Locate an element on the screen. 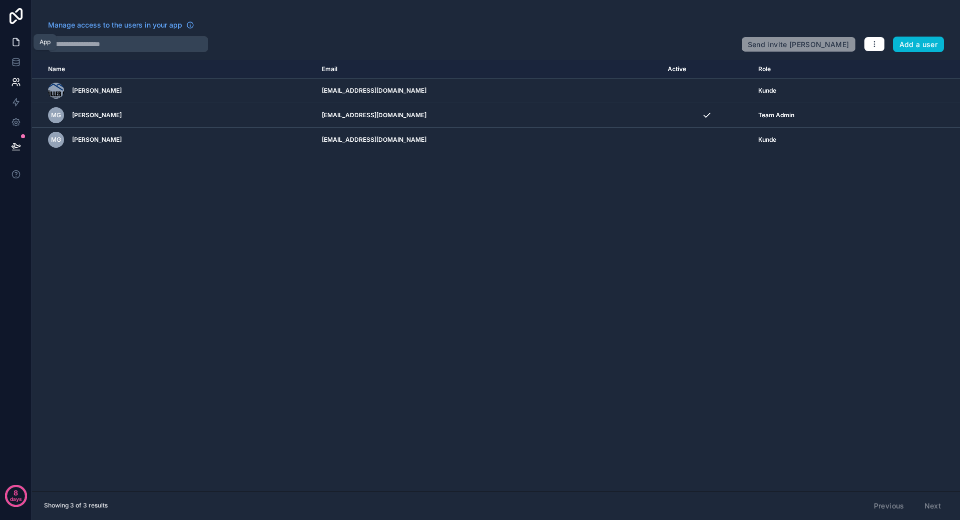 Image resolution: width=960 pixels, height=520 pixels. th: Role is located at coordinates (824, 69).